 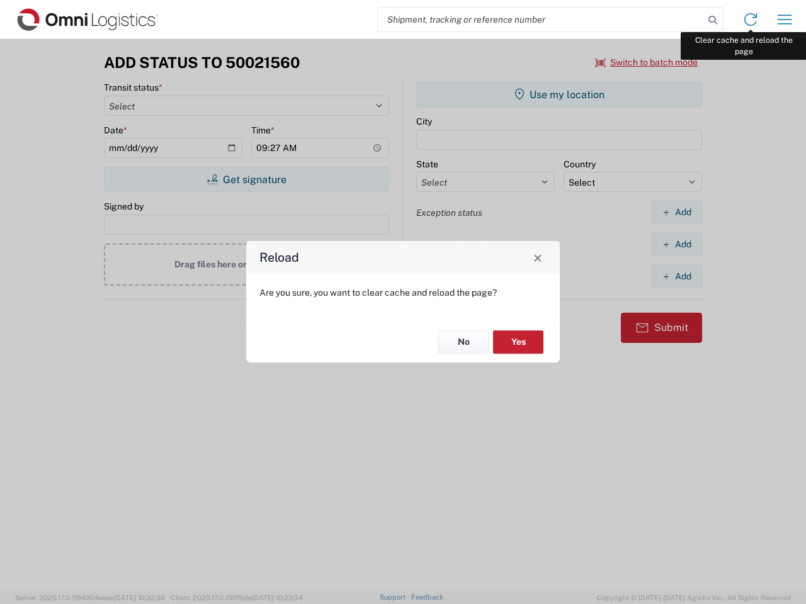 What do you see at coordinates (463, 342) in the screenshot?
I see `button: No` at bounding box center [463, 342].